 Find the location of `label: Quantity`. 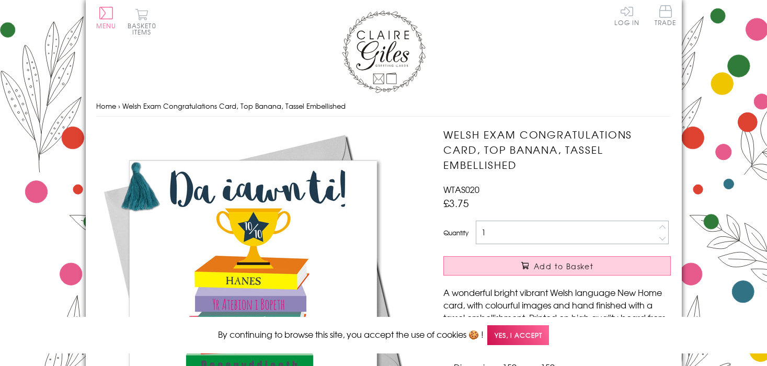

label: Quantity is located at coordinates (456, 233).